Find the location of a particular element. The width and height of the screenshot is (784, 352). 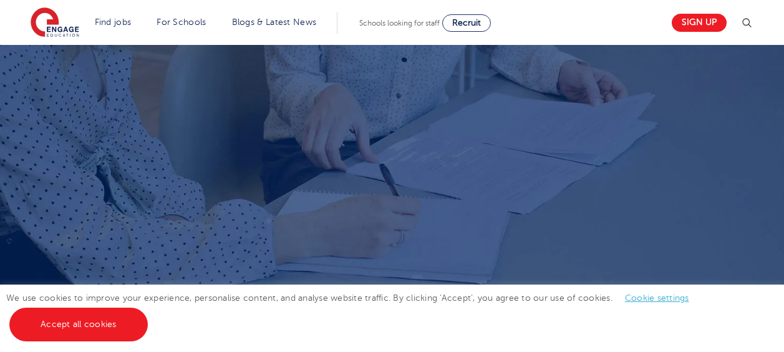

span: We use cookies to improve your experience, personalise content, and analyse website traffic. By c... is located at coordinates (353, 310).